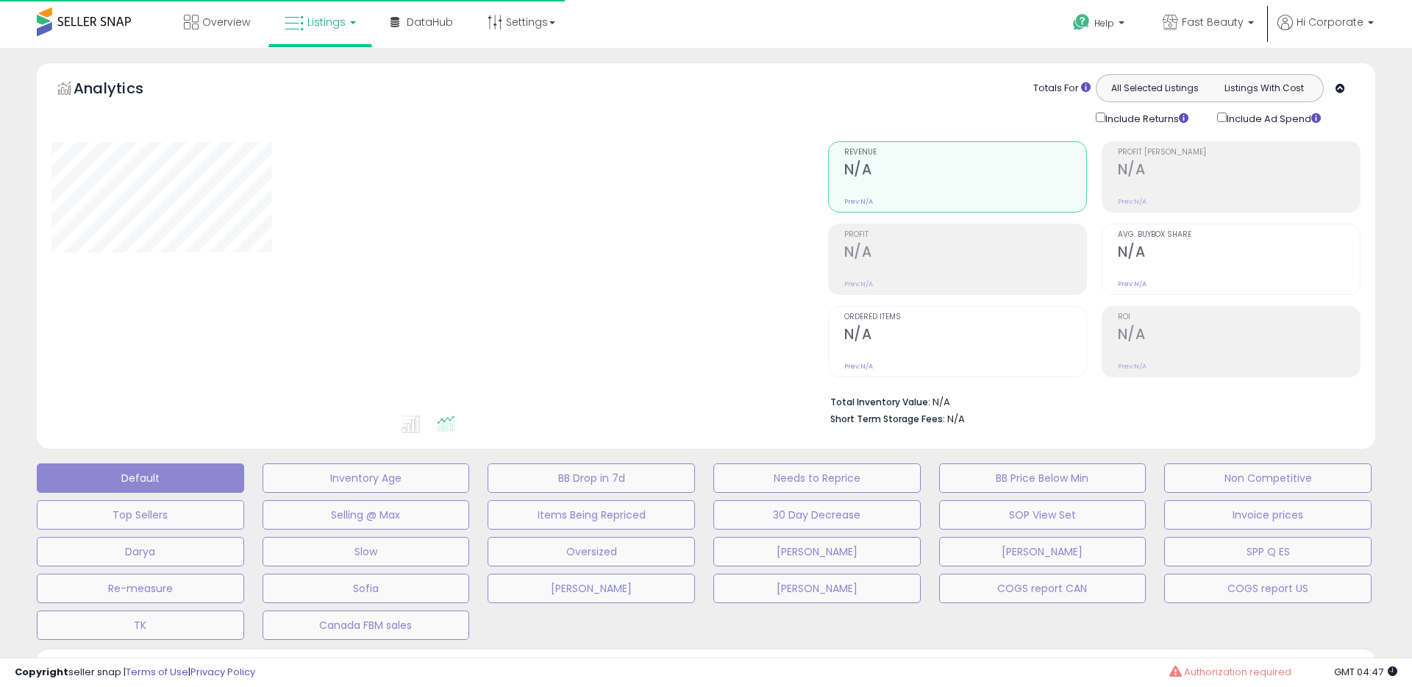 The height and width of the screenshot is (687, 1412). I want to click on button: Re-measure, so click(140, 588).